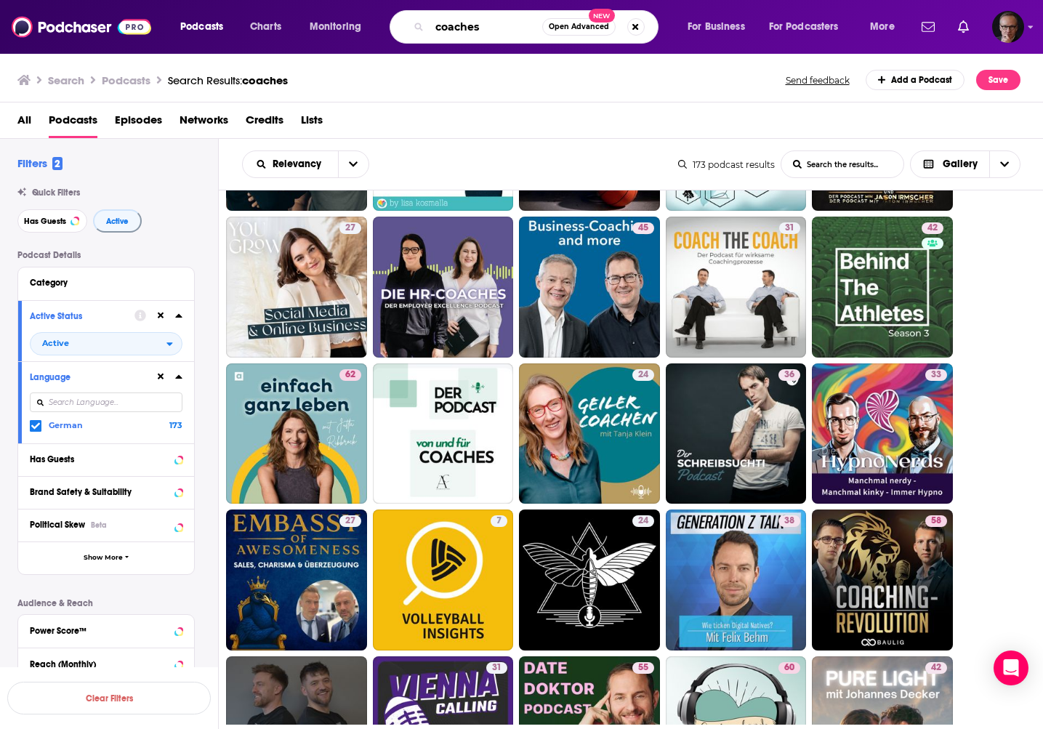  What do you see at coordinates (24, 123) in the screenshot?
I see `a: All` at bounding box center [24, 123].